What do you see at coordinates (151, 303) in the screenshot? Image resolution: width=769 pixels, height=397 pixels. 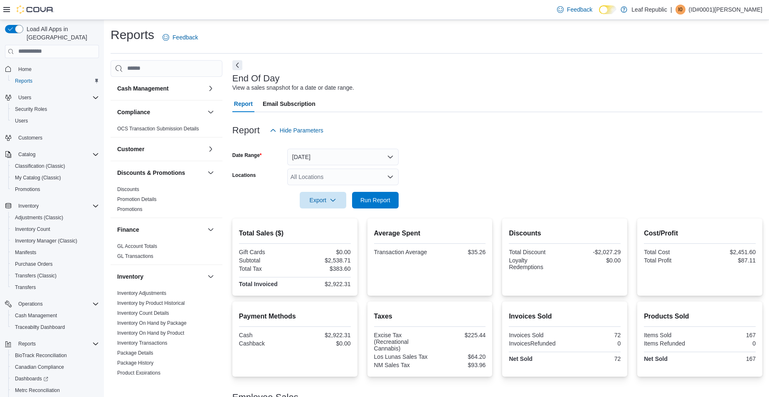 I see `a: Inventory by Product Historical` at bounding box center [151, 303].